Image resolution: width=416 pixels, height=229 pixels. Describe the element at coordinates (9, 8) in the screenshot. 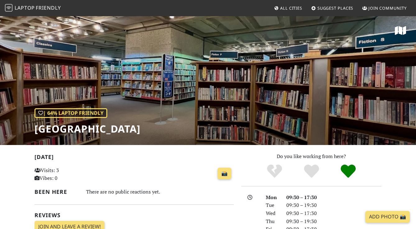

I see `img: LaptopFriendly` at that location.